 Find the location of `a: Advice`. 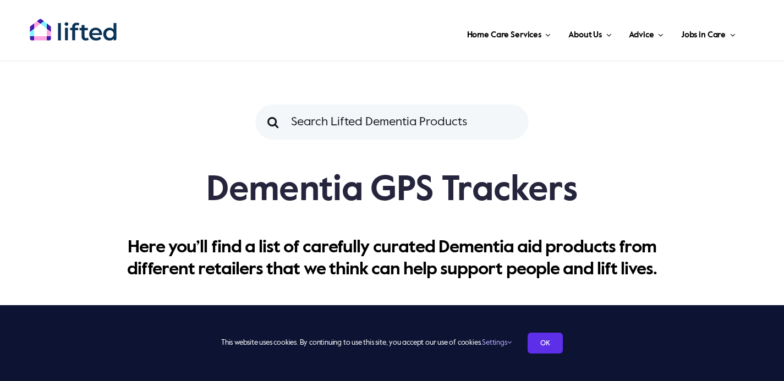

a: Advice is located at coordinates (646, 33).